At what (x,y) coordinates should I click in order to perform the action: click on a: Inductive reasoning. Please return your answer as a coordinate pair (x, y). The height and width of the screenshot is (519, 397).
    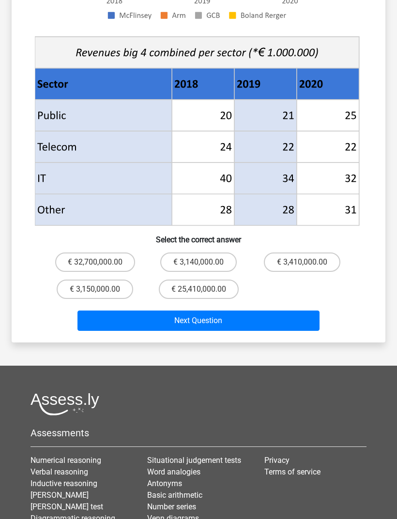
    Looking at the image, I should click on (64, 484).